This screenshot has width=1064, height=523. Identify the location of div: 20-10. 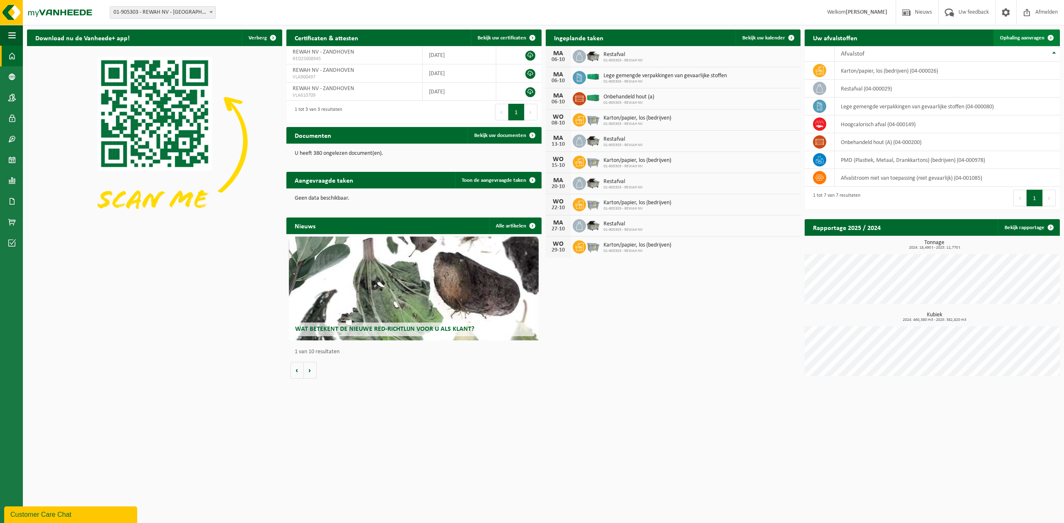
(558, 187).